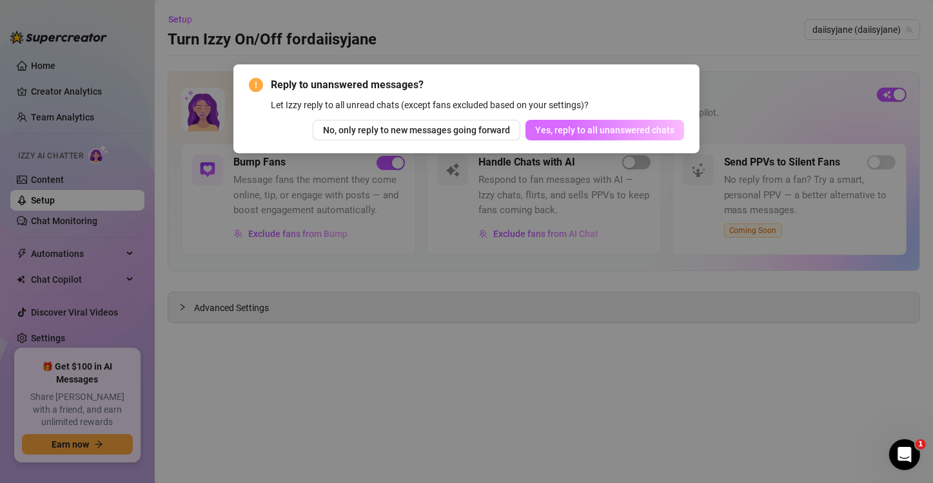 Image resolution: width=933 pixels, height=483 pixels. I want to click on span: No, only reply to new messages going forward, so click(416, 130).